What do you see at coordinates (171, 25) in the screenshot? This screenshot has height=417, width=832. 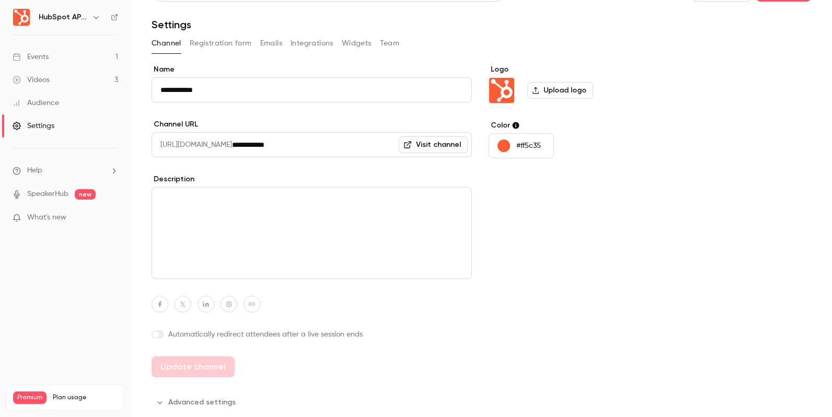 I see `h1: Settings` at bounding box center [171, 25].